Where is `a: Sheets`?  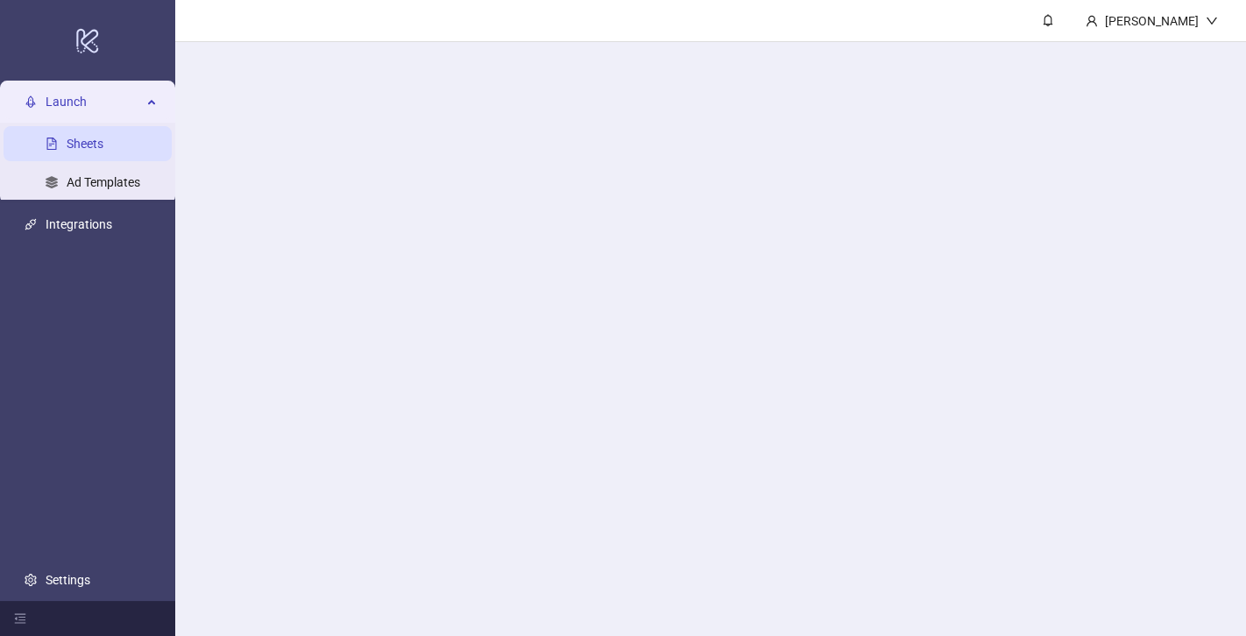 a: Sheets is located at coordinates (85, 144).